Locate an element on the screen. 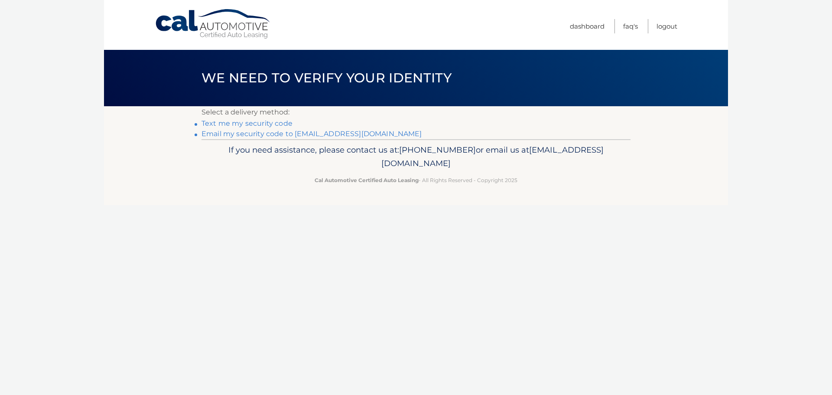 This screenshot has height=395, width=832. a: Logout is located at coordinates (667, 26).